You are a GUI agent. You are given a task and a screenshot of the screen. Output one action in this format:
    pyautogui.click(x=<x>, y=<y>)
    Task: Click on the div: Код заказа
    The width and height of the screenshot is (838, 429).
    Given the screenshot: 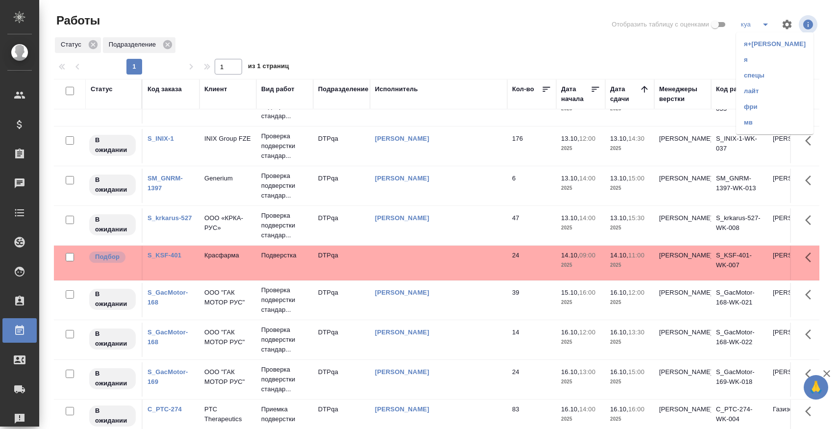 What is the action you would take?
    pyautogui.click(x=165, y=89)
    